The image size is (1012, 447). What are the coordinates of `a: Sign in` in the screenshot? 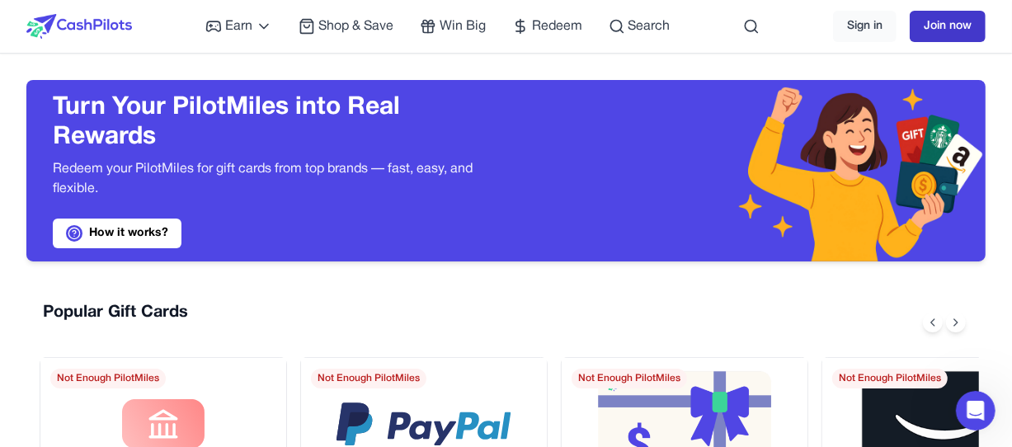 It's located at (865, 26).